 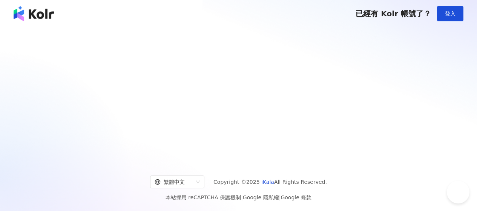 What do you see at coordinates (268, 182) in the screenshot?
I see `a: iKala` at bounding box center [268, 182].